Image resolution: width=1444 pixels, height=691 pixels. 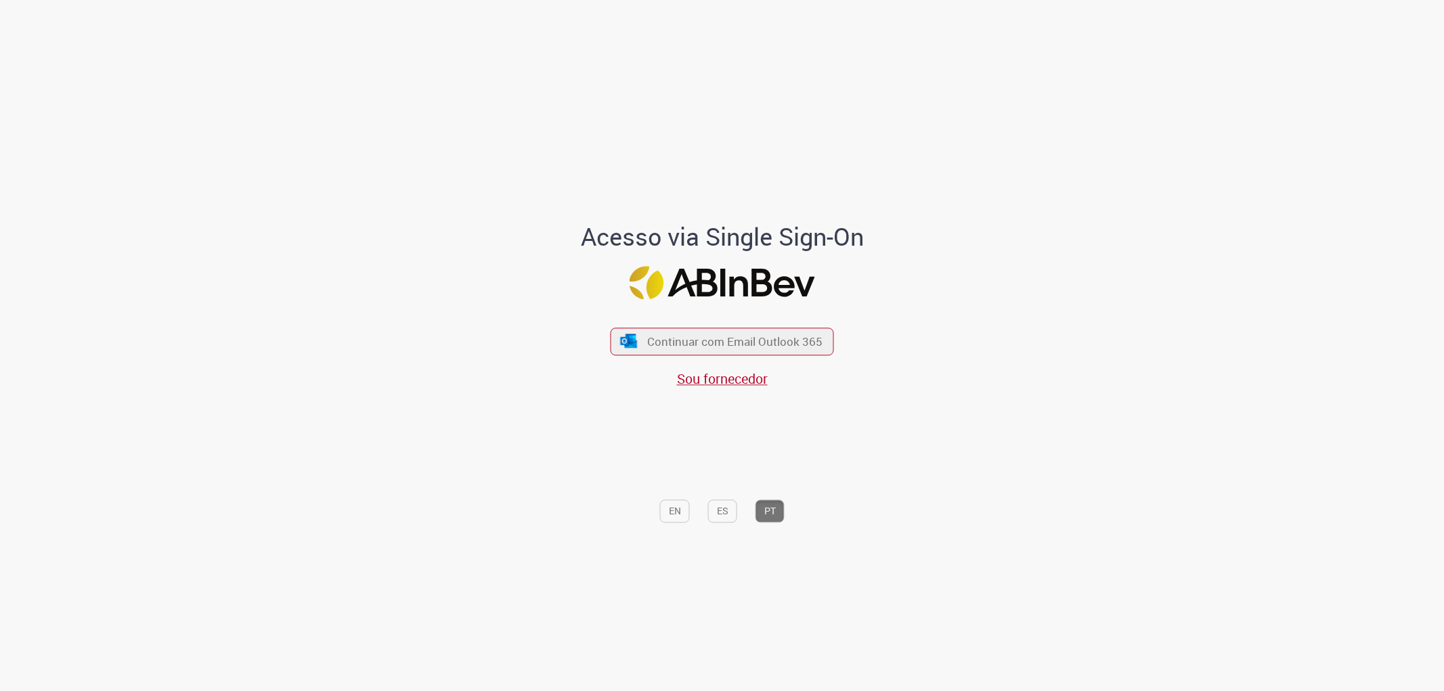 I want to click on span: Continuar com Email Outlook 365, so click(x=734, y=341).